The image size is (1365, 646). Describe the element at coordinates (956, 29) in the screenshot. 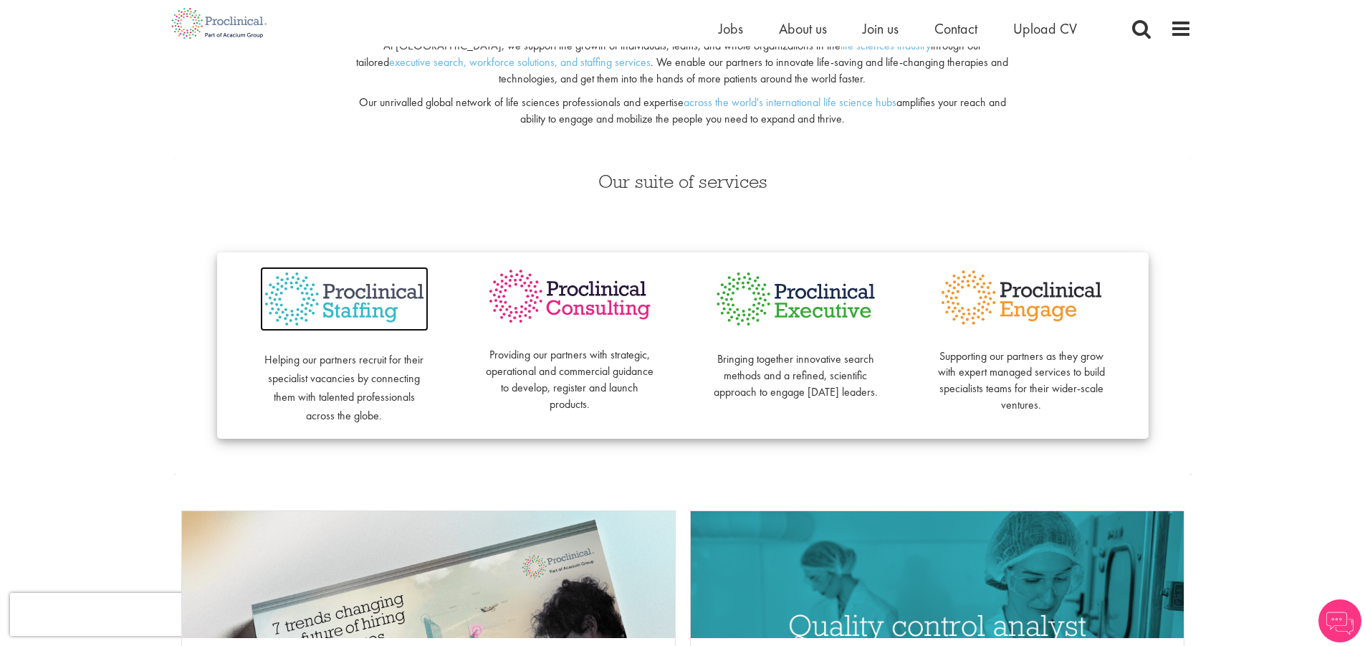

I see `a: Contact` at that location.